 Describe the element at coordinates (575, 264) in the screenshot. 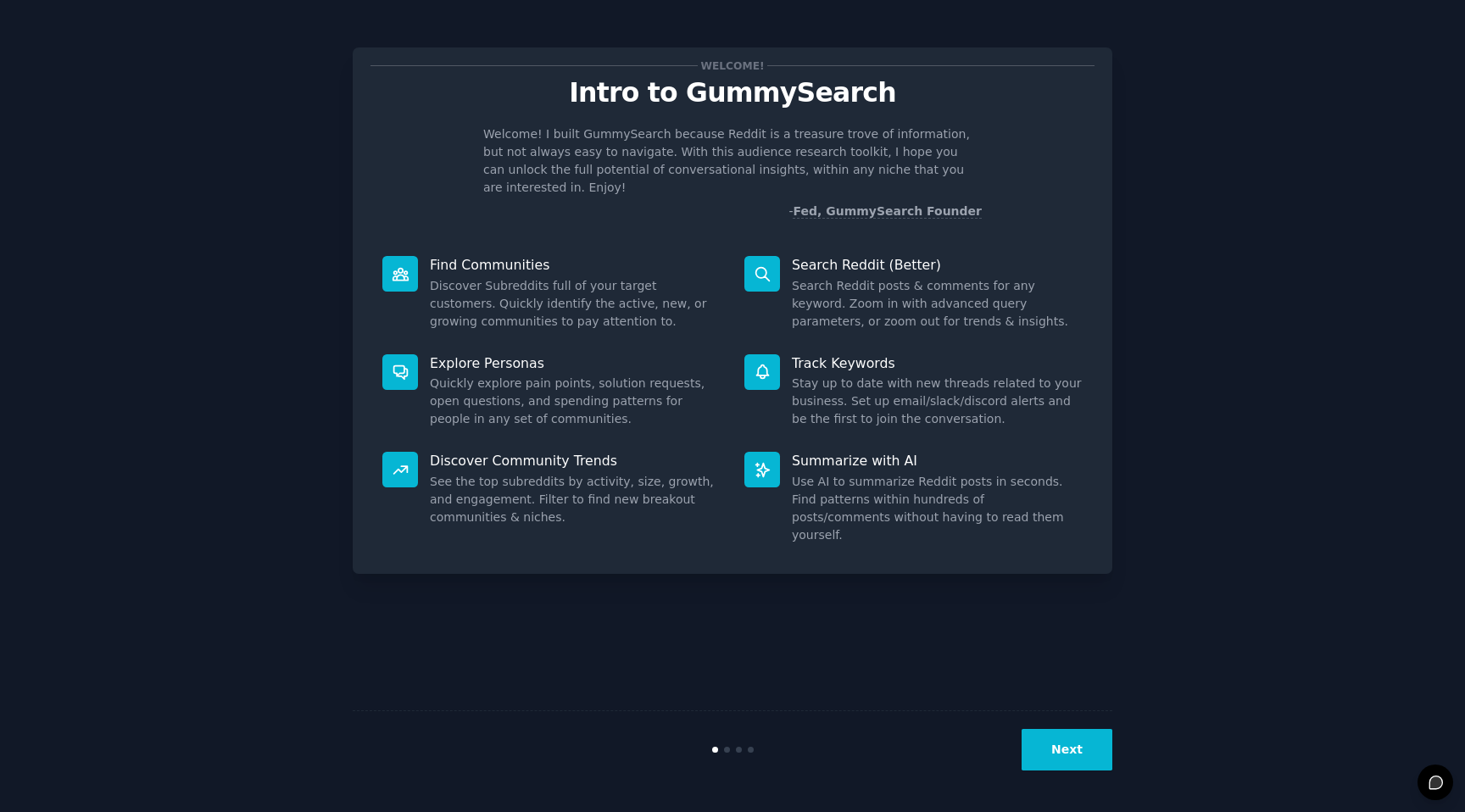

I see `p: Find Communities` at that location.